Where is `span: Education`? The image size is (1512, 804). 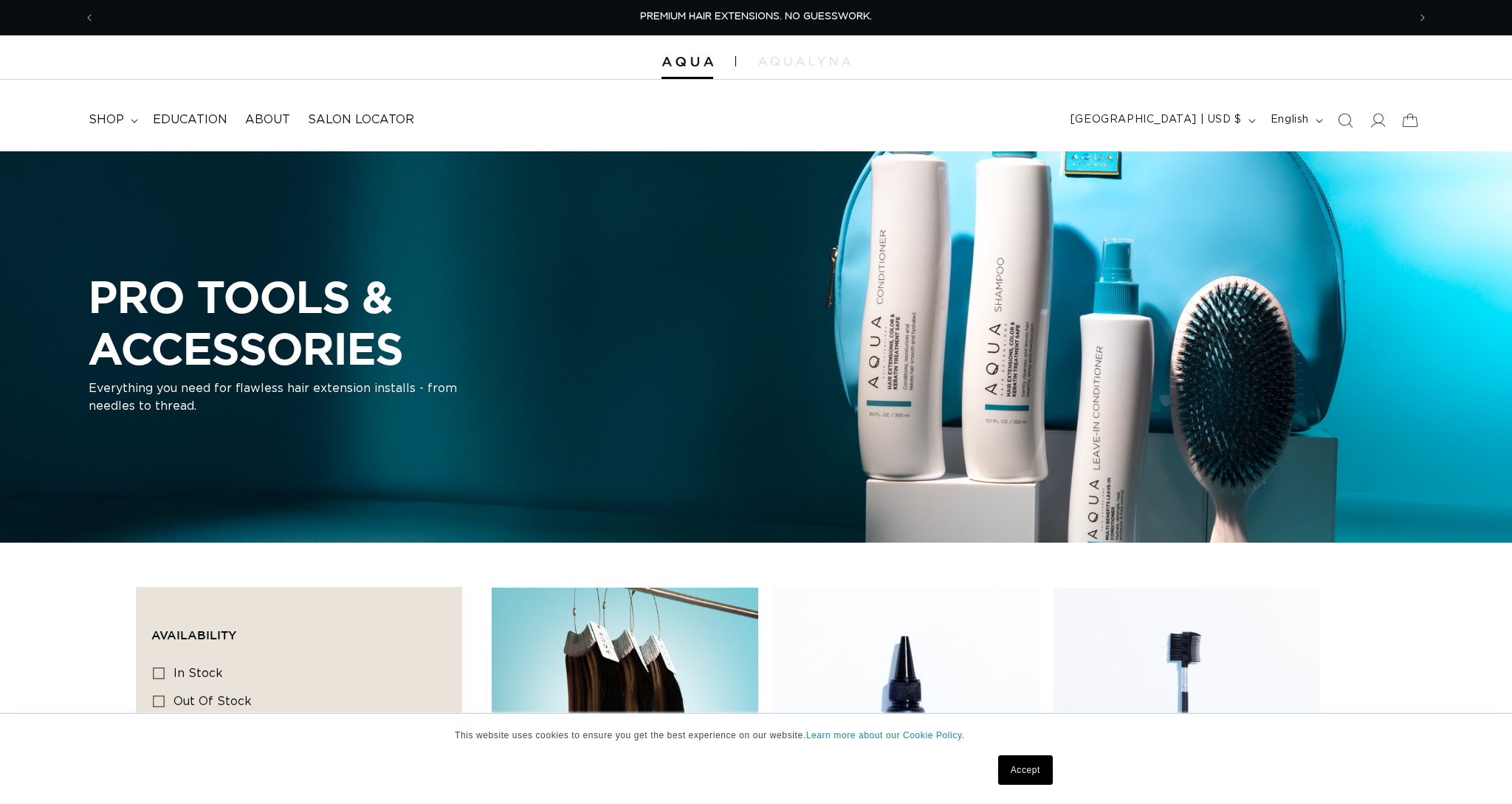
span: Education is located at coordinates (190, 120).